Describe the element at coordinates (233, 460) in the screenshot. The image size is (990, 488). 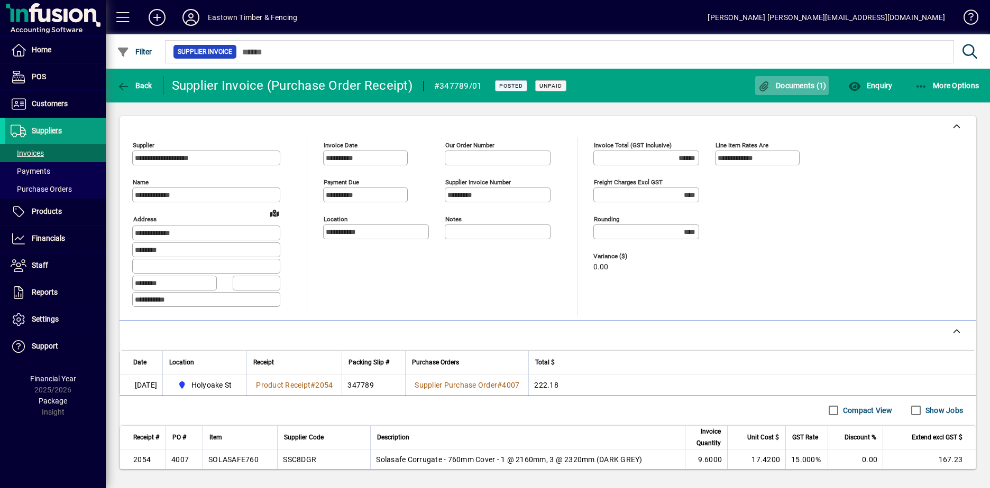
I see `div: SOLASAFE760` at that location.